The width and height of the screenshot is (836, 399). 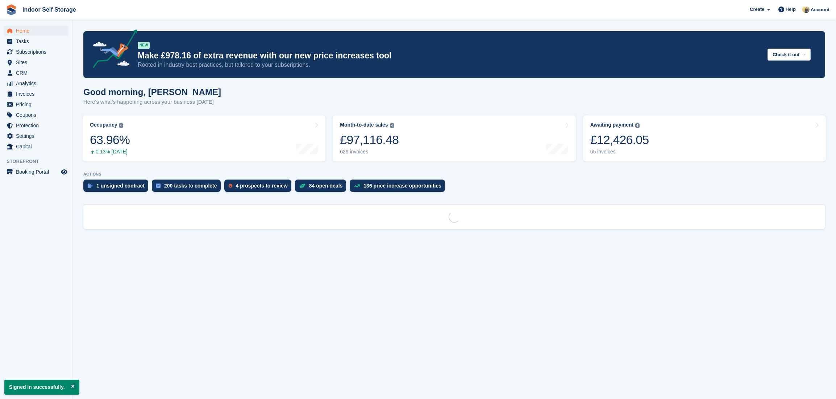 I want to click on a: Awaiting payment £12,426.05 65 invoices, so click(x=705, y=138).